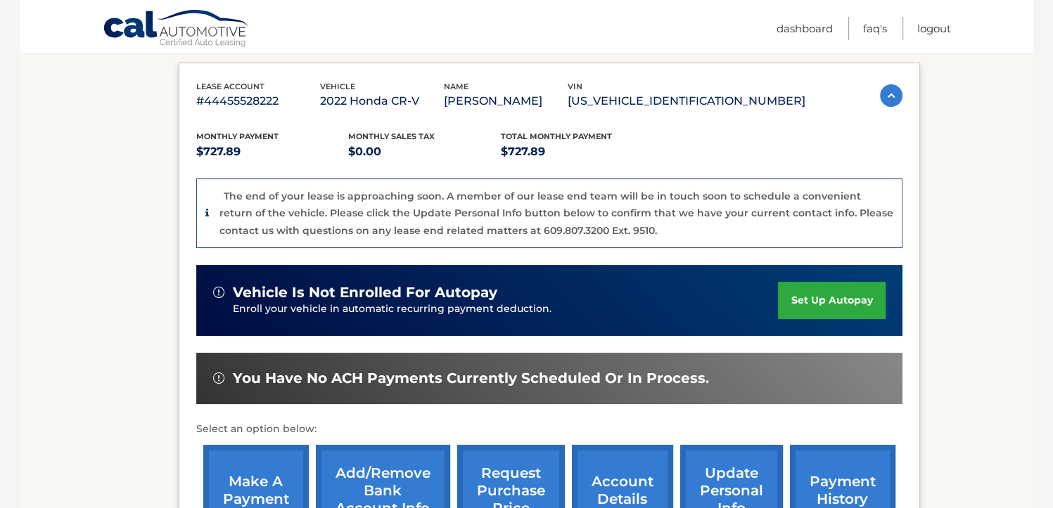 The image size is (1053, 508). What do you see at coordinates (549, 430) in the screenshot?
I see `p: Select an option below:` at bounding box center [549, 430].